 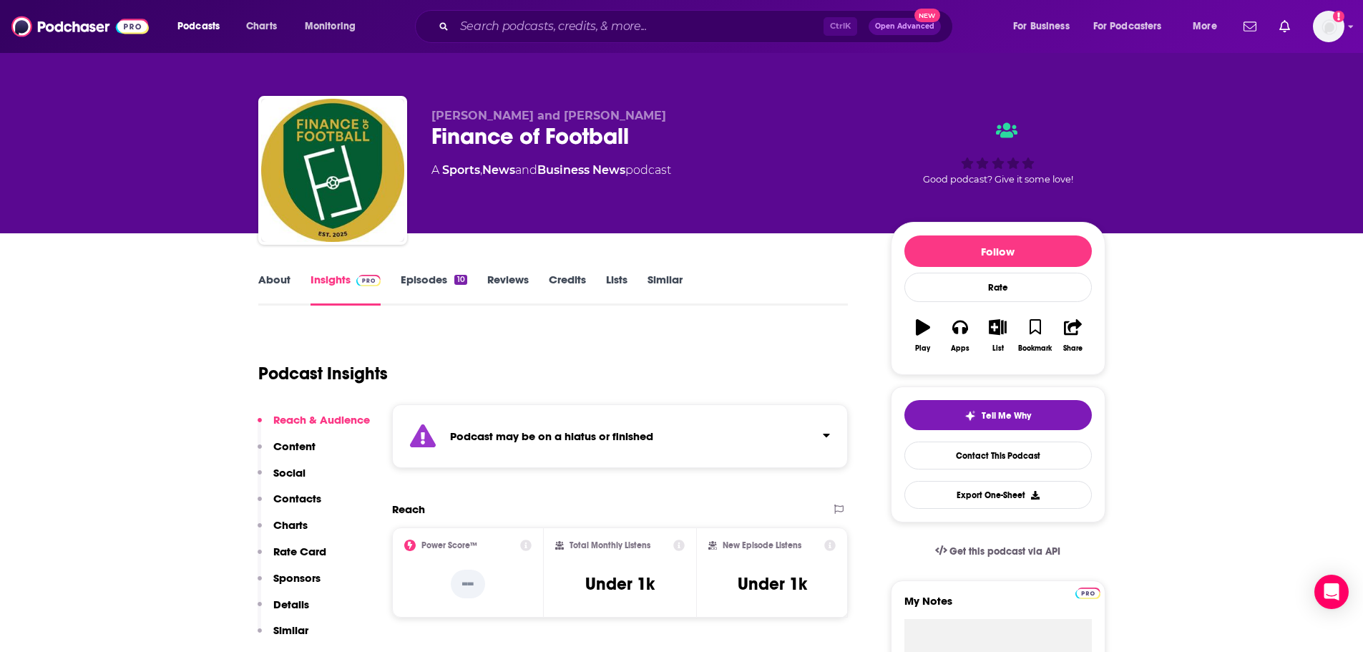 I want to click on p: Content, so click(x=294, y=446).